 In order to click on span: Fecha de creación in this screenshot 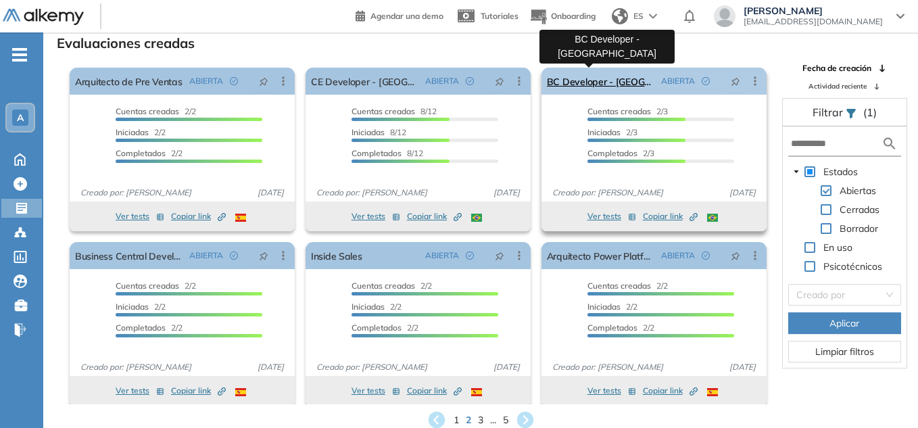, I will do `click(837, 68)`.